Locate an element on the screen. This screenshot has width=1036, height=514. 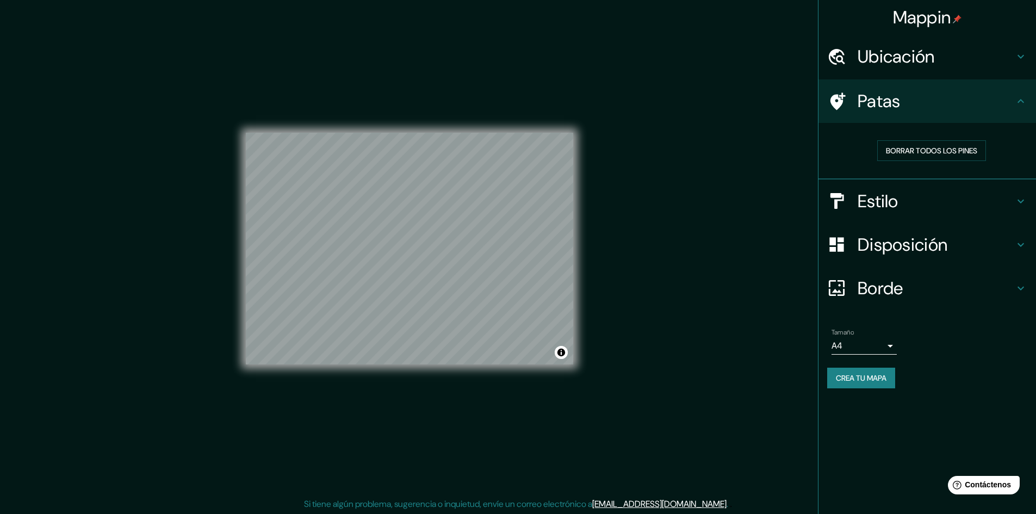
button: Borrar todos los pines is located at coordinates (931, 151).